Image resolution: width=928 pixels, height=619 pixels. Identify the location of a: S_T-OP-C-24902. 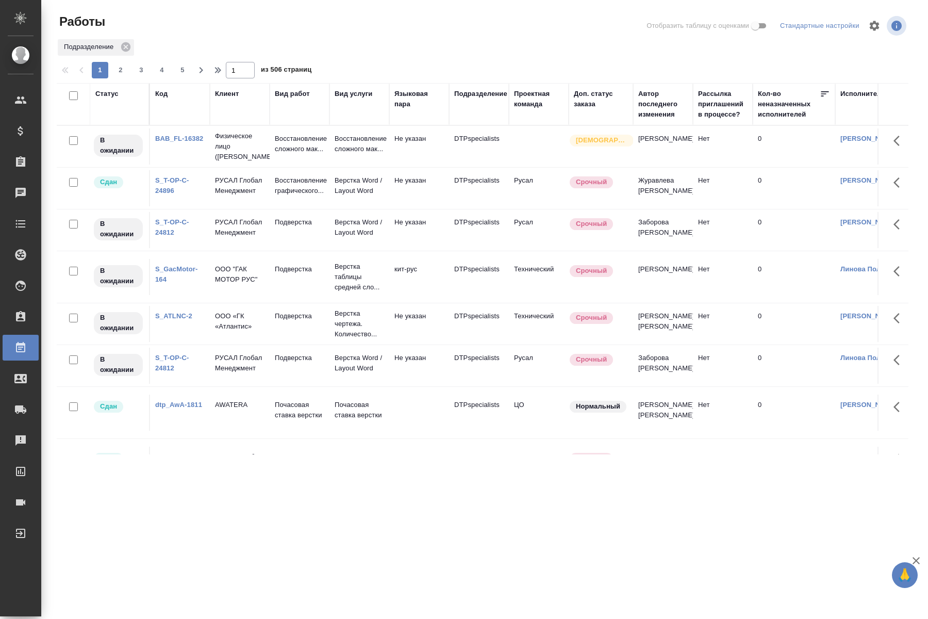
(172, 462).